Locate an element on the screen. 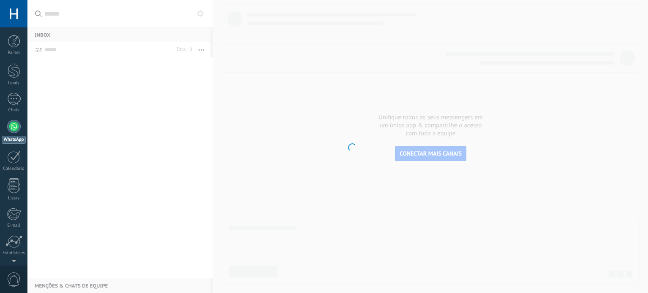 The width and height of the screenshot is (648, 293). div: WhatsApp is located at coordinates (14, 140).